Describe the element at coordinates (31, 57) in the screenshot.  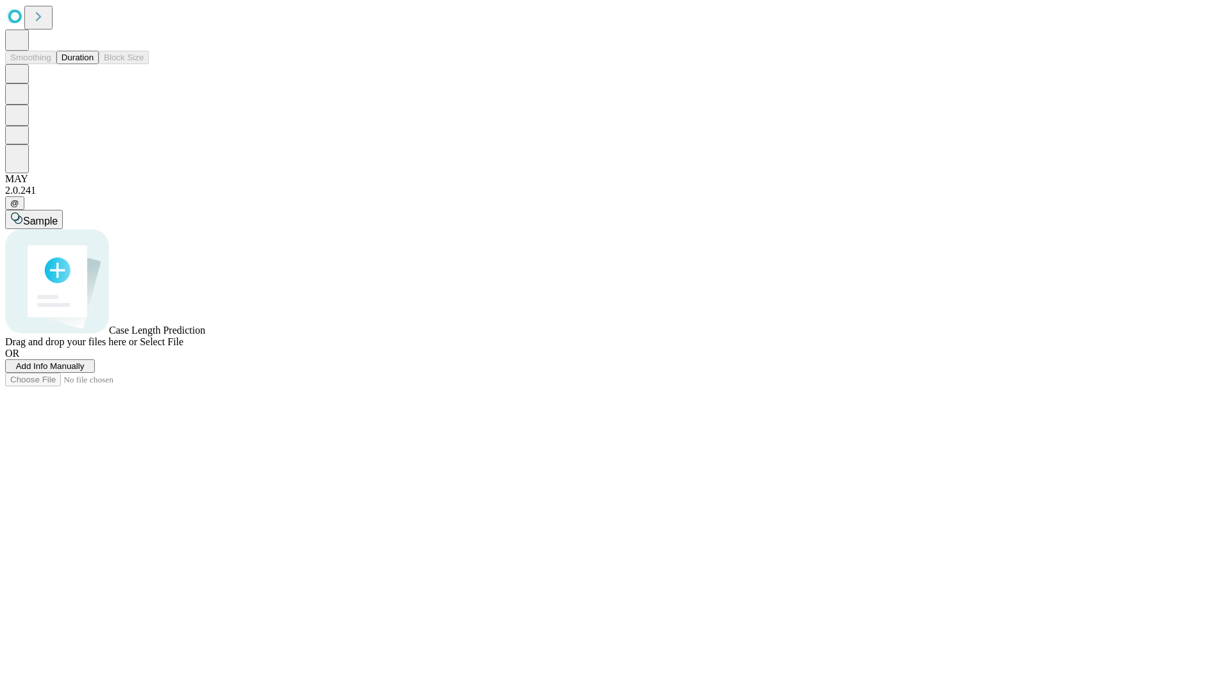
I see `button: Smoothing` at that location.